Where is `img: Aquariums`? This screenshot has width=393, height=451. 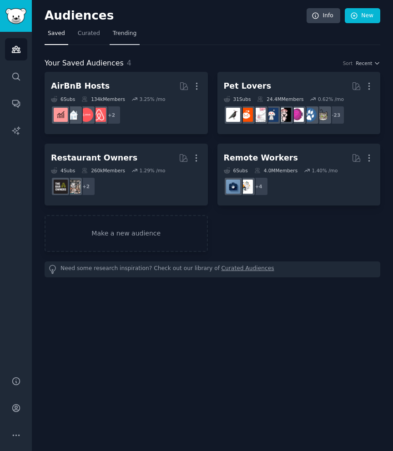
img: Aquariums is located at coordinates (297, 115).